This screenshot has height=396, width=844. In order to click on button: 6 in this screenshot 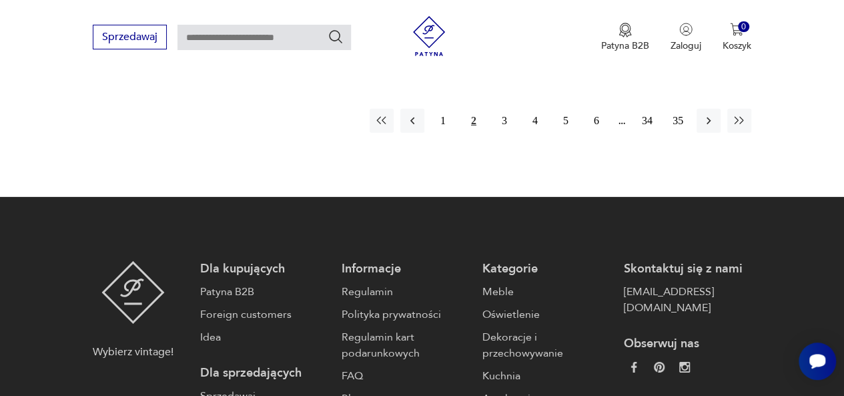, I will do `click(596, 121)`.